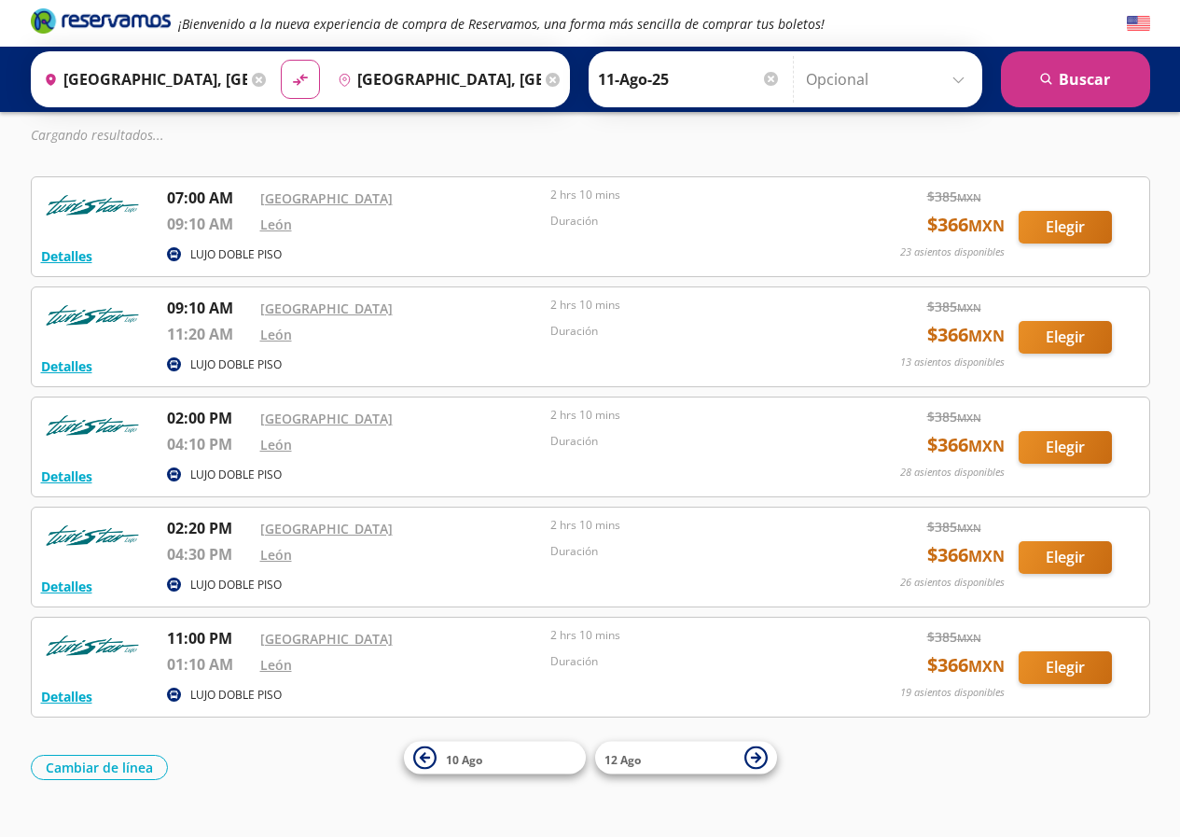 This screenshot has height=837, width=1180. I want to click on p: 11:20 AM, so click(209, 334).